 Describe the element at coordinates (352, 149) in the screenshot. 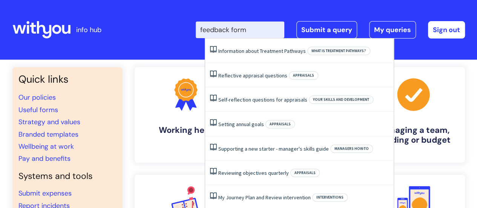

I see `span: Managers how-to` at that location.